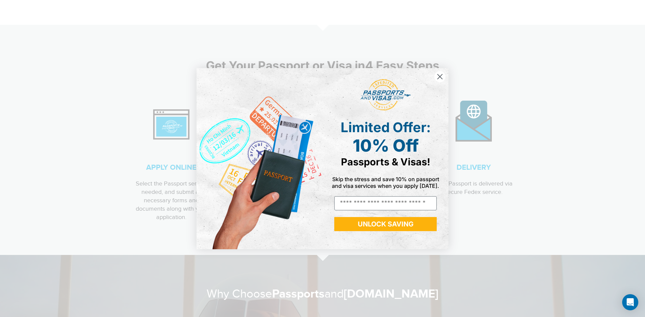 The width and height of the screenshot is (645, 317). Describe the element at coordinates (386, 162) in the screenshot. I see `span: Passports & Visas!` at that location.